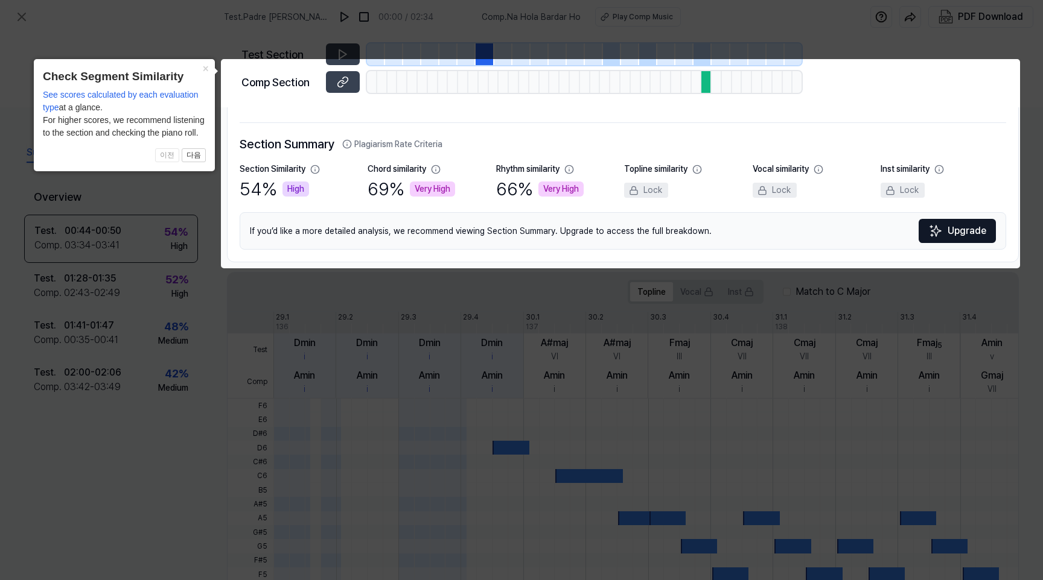 This screenshot has height=580, width=1043. What do you see at coordinates (957, 231) in the screenshot?
I see `a: SparklesUpgrade` at bounding box center [957, 231].